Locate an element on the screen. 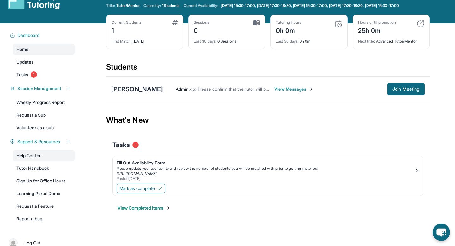 This screenshot has width=455, height=246. a: Learning Portal Demo is located at coordinates (44, 193).